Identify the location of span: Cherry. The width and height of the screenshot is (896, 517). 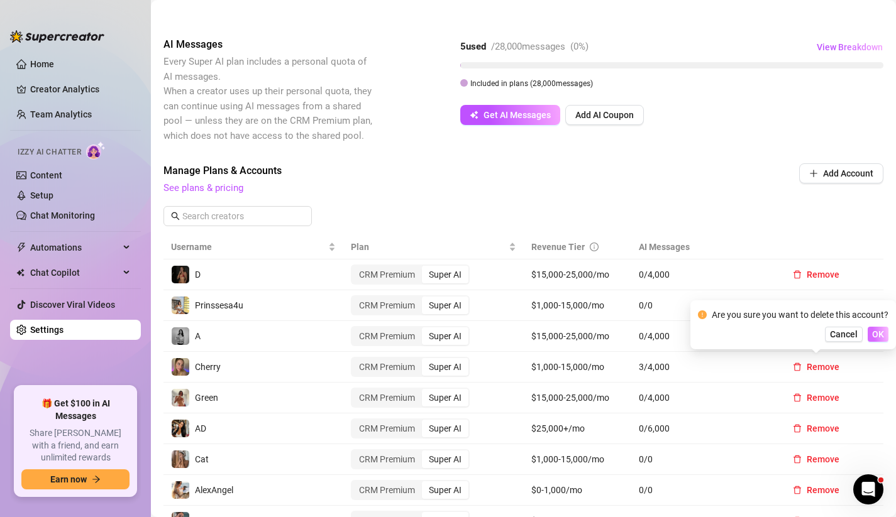
(207, 367).